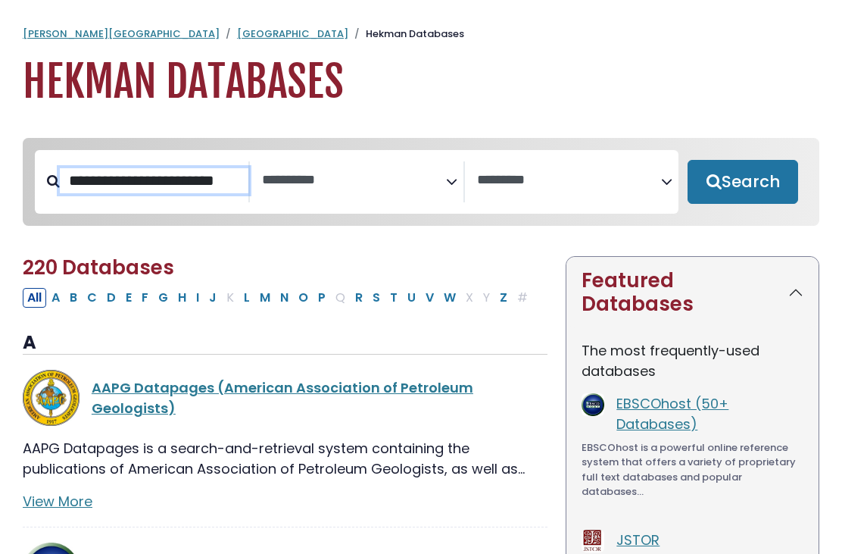  Describe the element at coordinates (58, 501) in the screenshot. I see `a: View More` at that location.